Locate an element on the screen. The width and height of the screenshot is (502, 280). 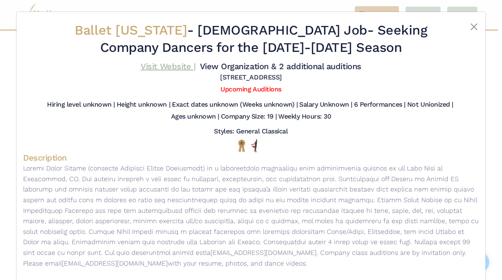
h5: Not Unionized | is located at coordinates (430, 105).